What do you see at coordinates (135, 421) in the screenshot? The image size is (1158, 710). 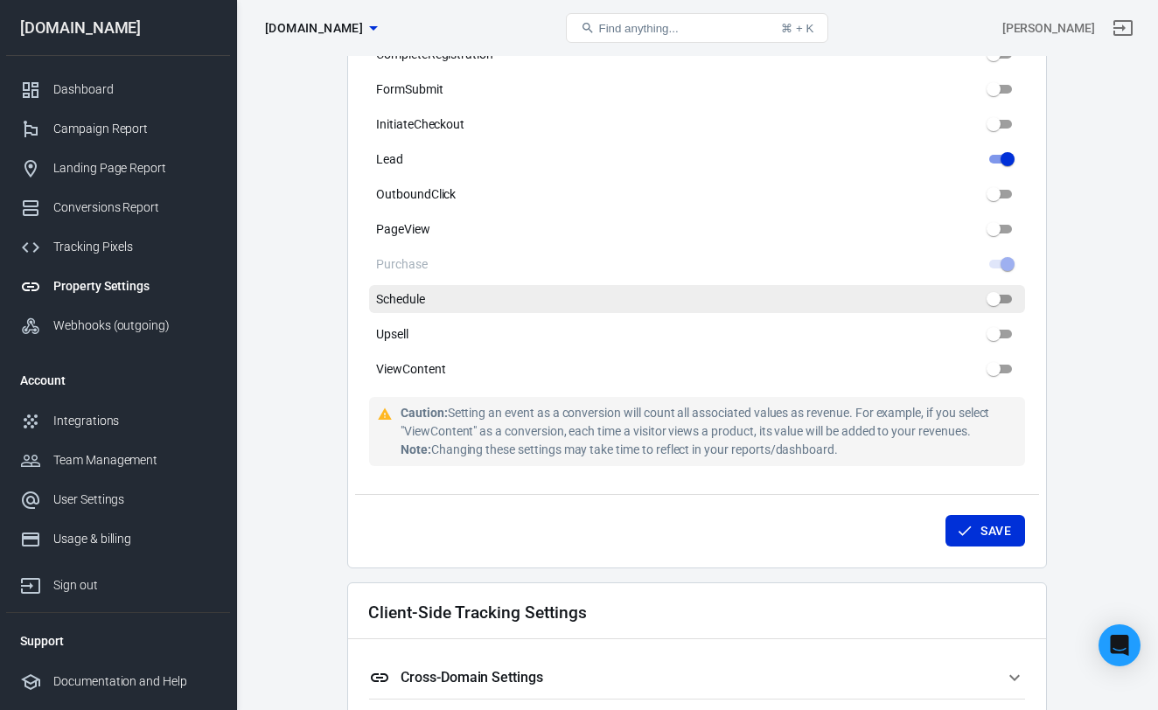 I see `div: Integrations` at bounding box center [135, 421].